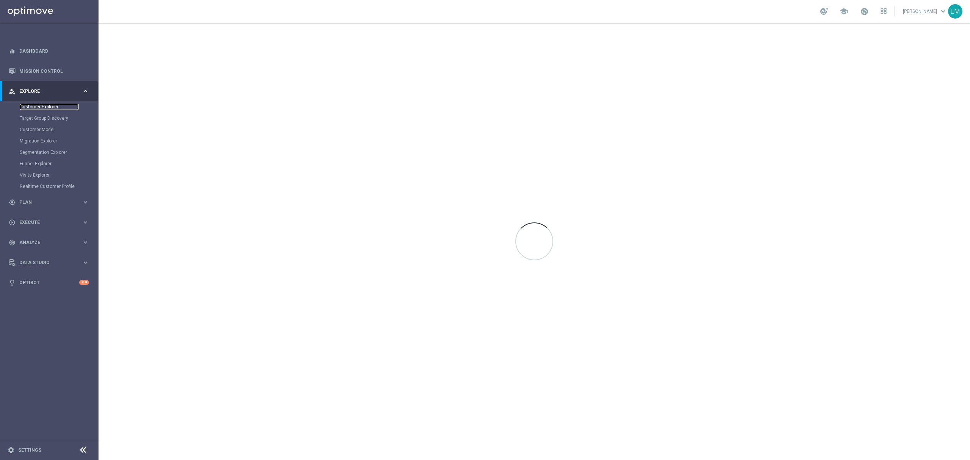 Image resolution: width=970 pixels, height=460 pixels. What do you see at coordinates (49, 152) in the screenshot?
I see `a: Segmentation Explorer` at bounding box center [49, 152].